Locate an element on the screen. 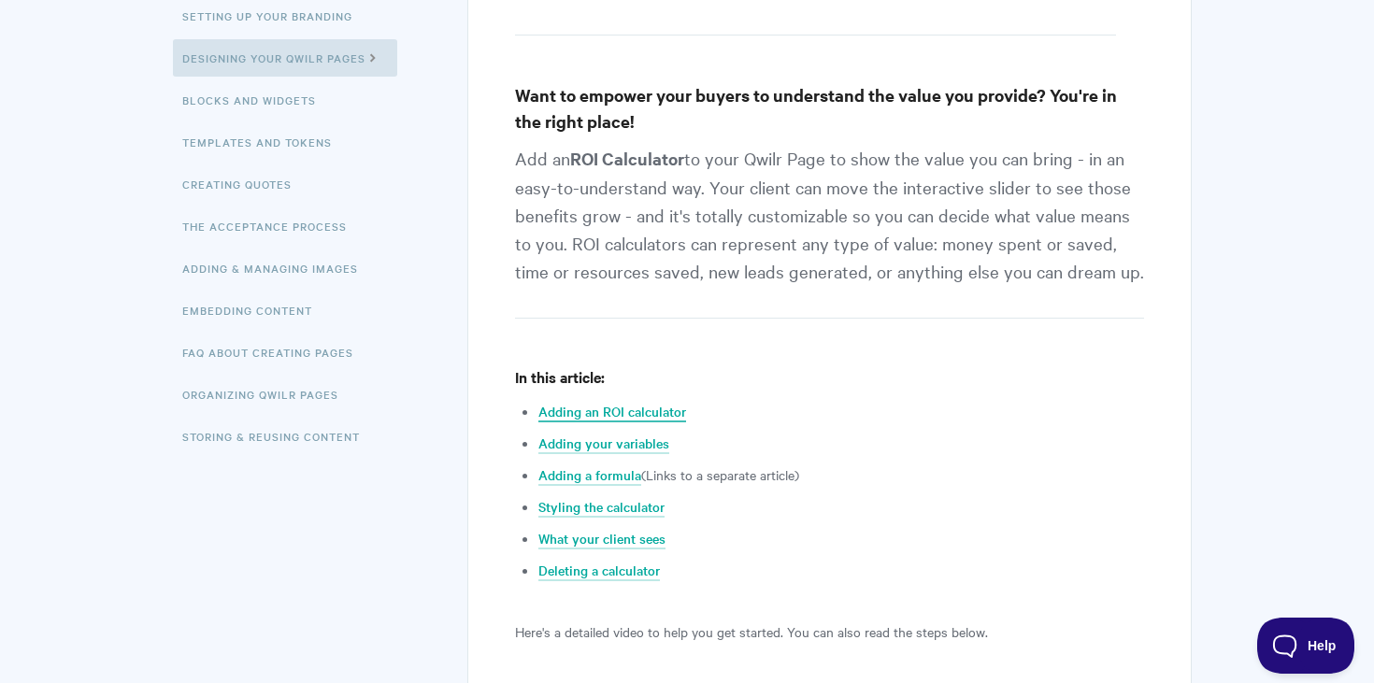 The image size is (1374, 683). a: Designing Your Qwilr Pages is located at coordinates (285, 58).